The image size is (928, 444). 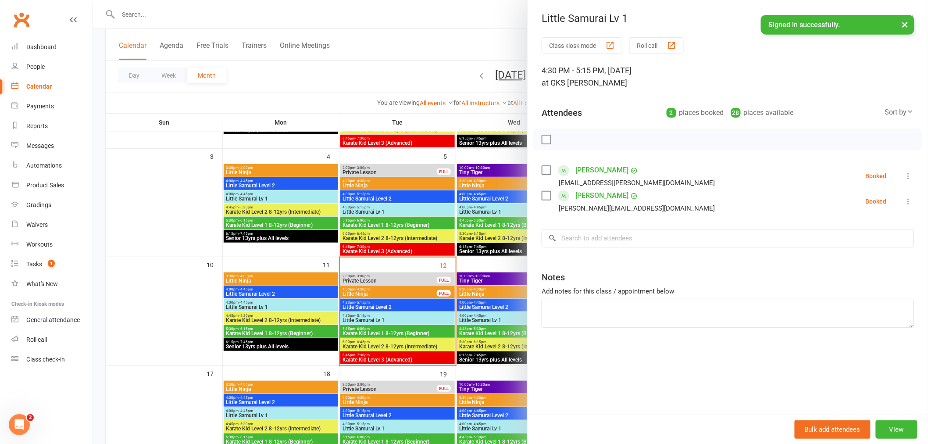 I want to click on div: Gradings, so click(x=39, y=205).